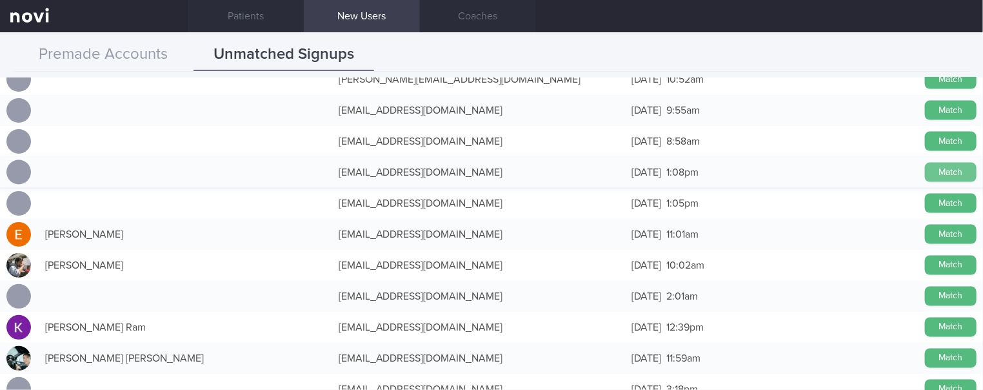 The image size is (983, 390). Describe the element at coordinates (685, 327) in the screenshot. I see `span: 12:39pm` at that location.